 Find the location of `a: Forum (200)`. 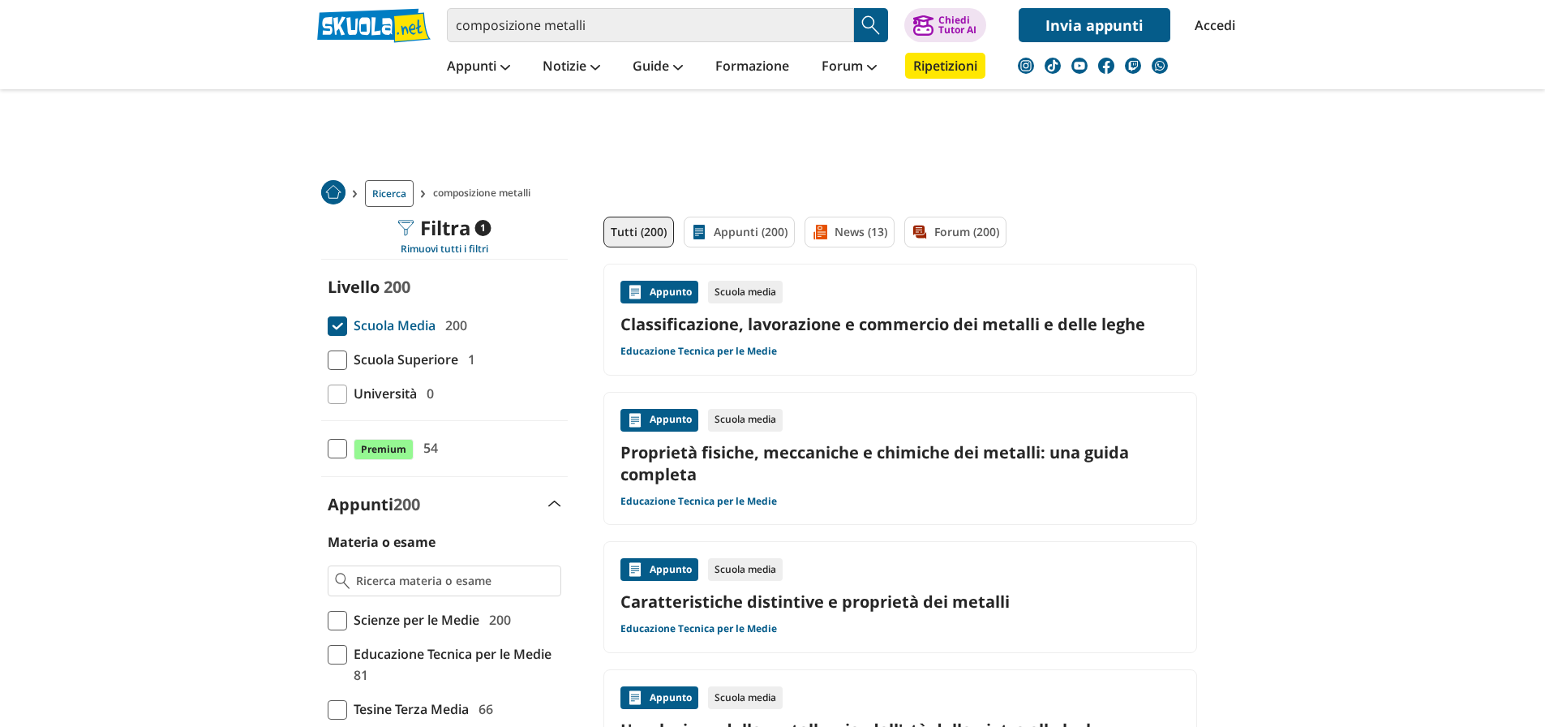

a: Forum (200) is located at coordinates (955, 232).